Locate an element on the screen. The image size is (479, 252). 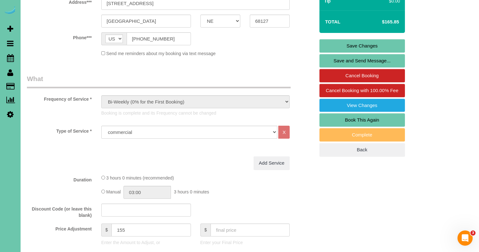
strong: Total is located at coordinates (333, 22).